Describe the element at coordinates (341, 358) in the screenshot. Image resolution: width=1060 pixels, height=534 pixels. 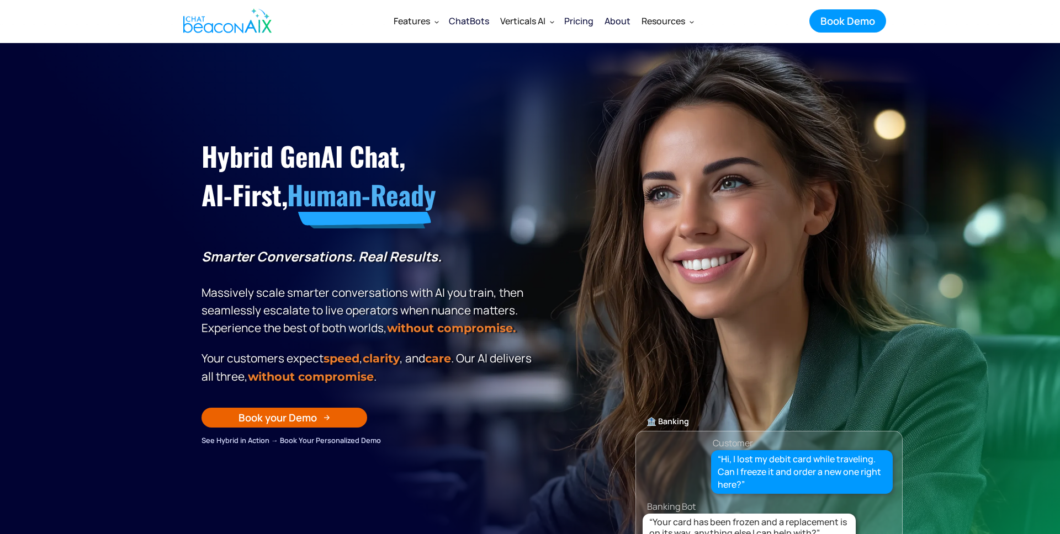
I see `strong: speed` at that location.